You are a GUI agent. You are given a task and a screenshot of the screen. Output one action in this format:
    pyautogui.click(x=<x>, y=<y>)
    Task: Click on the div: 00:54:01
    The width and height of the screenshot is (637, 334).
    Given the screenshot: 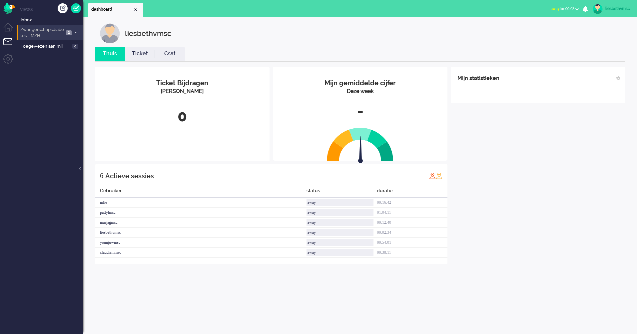 What is the action you would take?
    pyautogui.click(x=412, y=243)
    